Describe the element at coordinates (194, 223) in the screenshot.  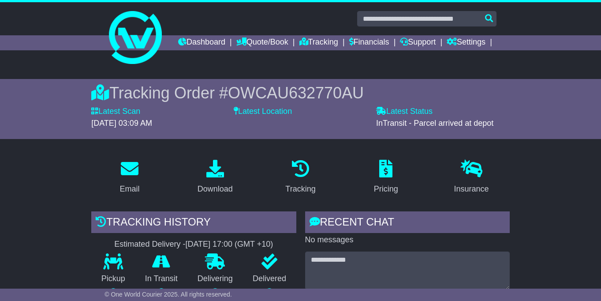
I see `div: Tracking history` at that location.